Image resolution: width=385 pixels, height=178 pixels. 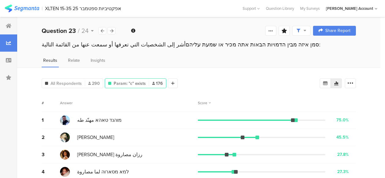 What do you see at coordinates (130, 83) in the screenshot?
I see `span: Param: "c" exists` at bounding box center [130, 83].